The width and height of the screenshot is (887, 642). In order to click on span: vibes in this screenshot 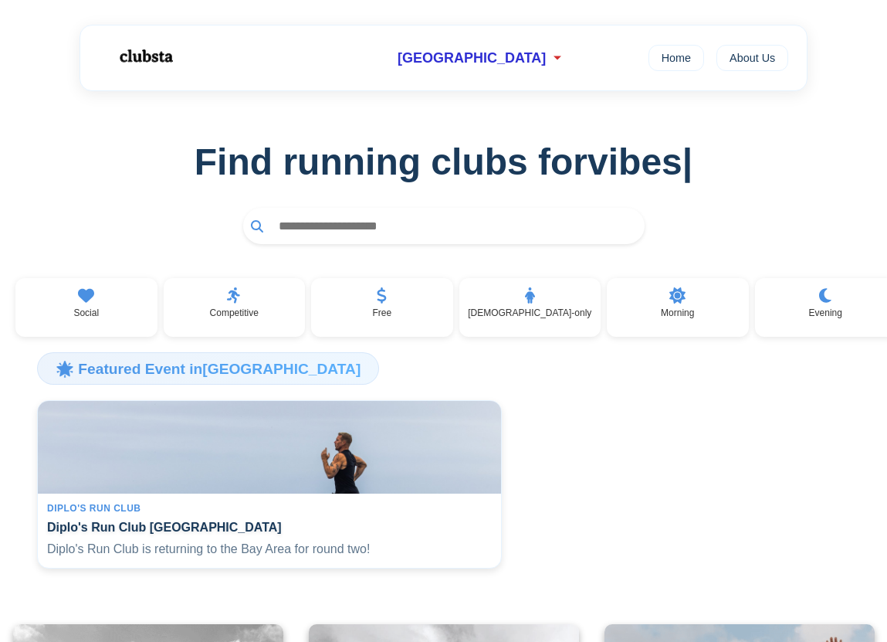, I will do `click(640, 161)`.